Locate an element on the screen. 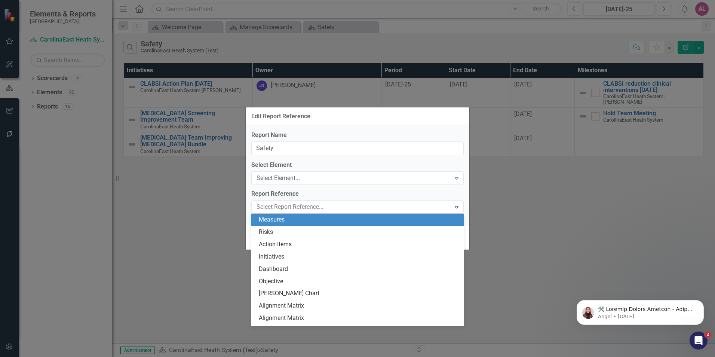  div: Measures is located at coordinates (359, 220).